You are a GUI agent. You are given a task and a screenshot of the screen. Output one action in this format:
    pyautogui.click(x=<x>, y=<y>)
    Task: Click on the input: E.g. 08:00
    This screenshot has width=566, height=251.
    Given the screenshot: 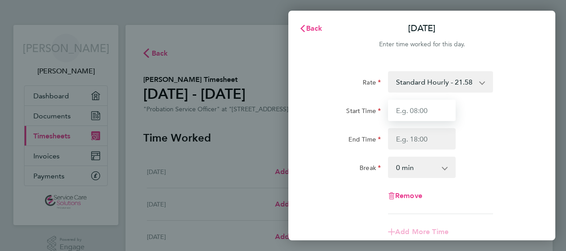 What is the action you would take?
    pyautogui.click(x=422, y=110)
    